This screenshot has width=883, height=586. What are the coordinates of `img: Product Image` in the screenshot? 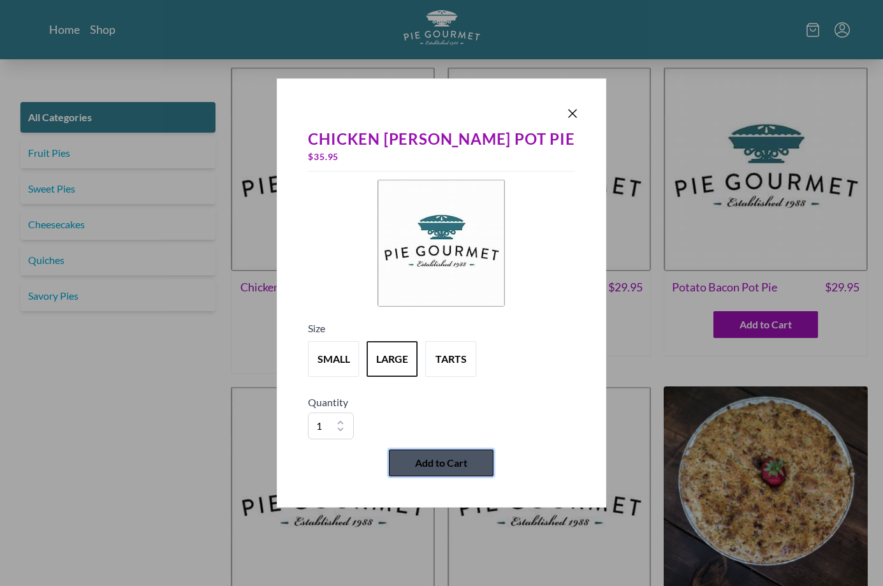 It's located at (441, 243).